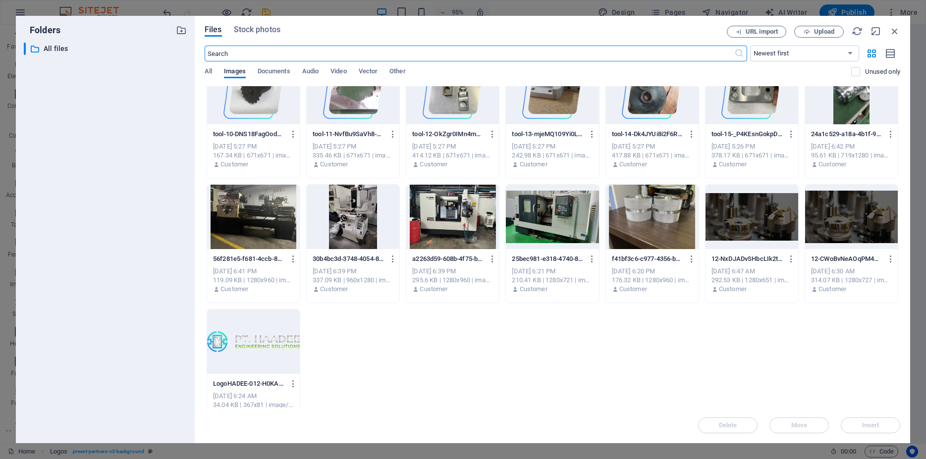 Image resolution: width=926 pixels, height=459 pixels. Describe the element at coordinates (249, 384) in the screenshot. I see `p: LogoHADEE-012-H0KAiA3FxYjgmPX2CRybjg.png` at that location.